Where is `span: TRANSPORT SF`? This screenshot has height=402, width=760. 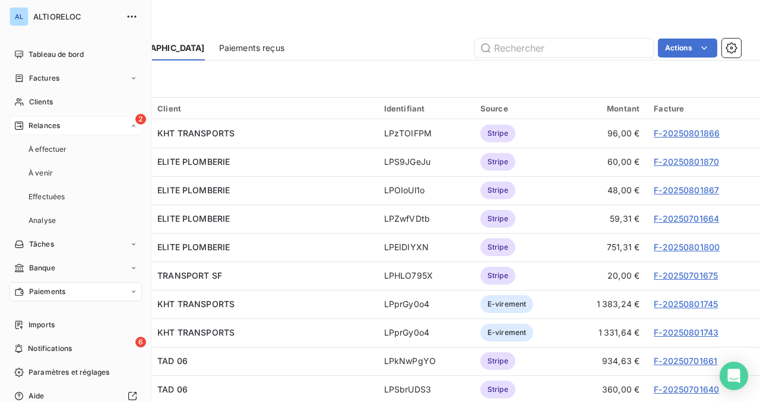 span: TRANSPORT SF is located at coordinates (189, 275).